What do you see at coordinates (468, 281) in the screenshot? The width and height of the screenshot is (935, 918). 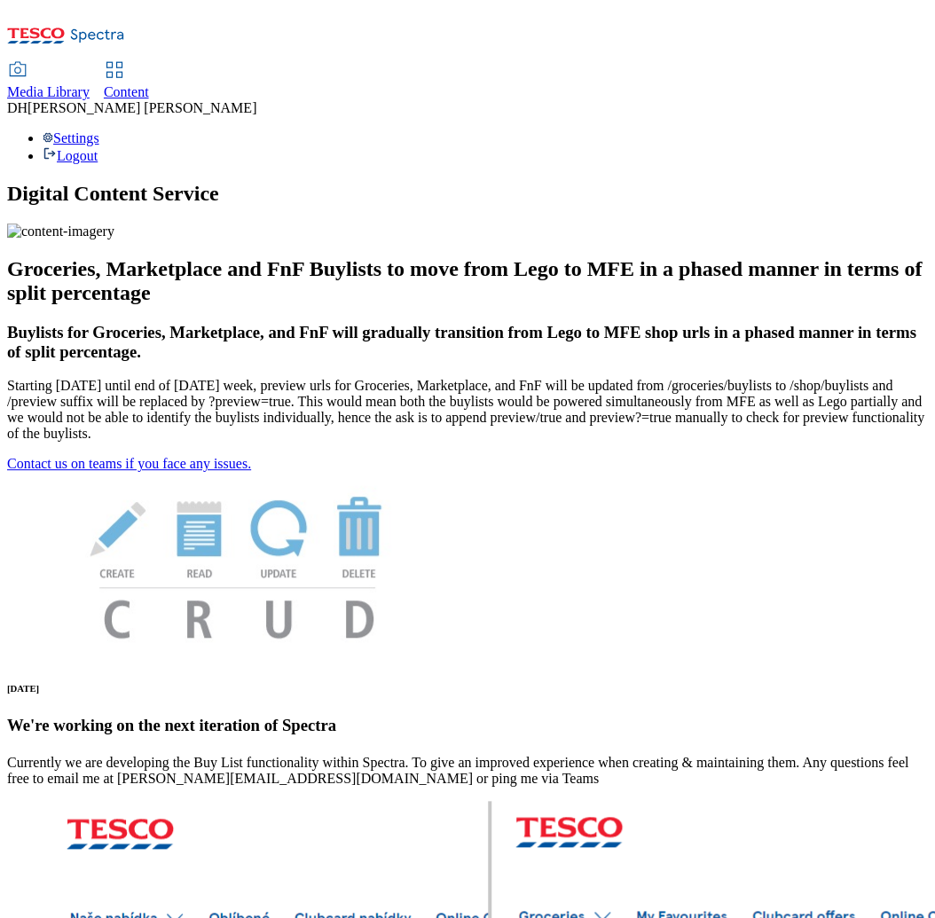 I see `h2: Groceries, Marketplace and FnF Buylists to move from Lego to MFE in a phased manner in terms of s...` at bounding box center [468, 281].